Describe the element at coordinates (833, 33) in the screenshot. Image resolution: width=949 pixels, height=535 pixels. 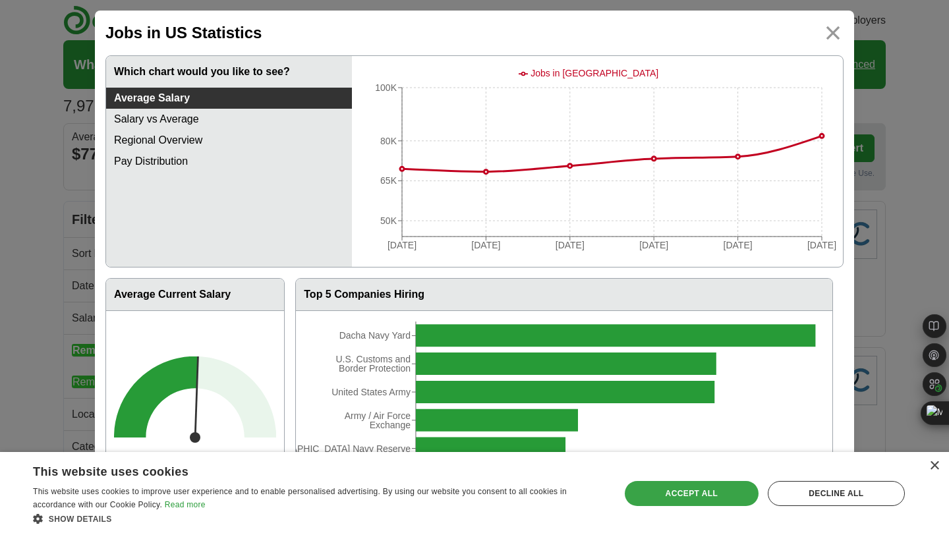
I see `img: icon_close.svg` at that location.